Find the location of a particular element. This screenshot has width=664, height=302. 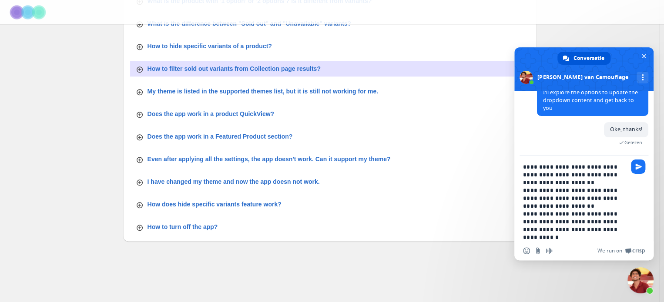

button: How does hide specific variants feature work? is located at coordinates (330, 205).